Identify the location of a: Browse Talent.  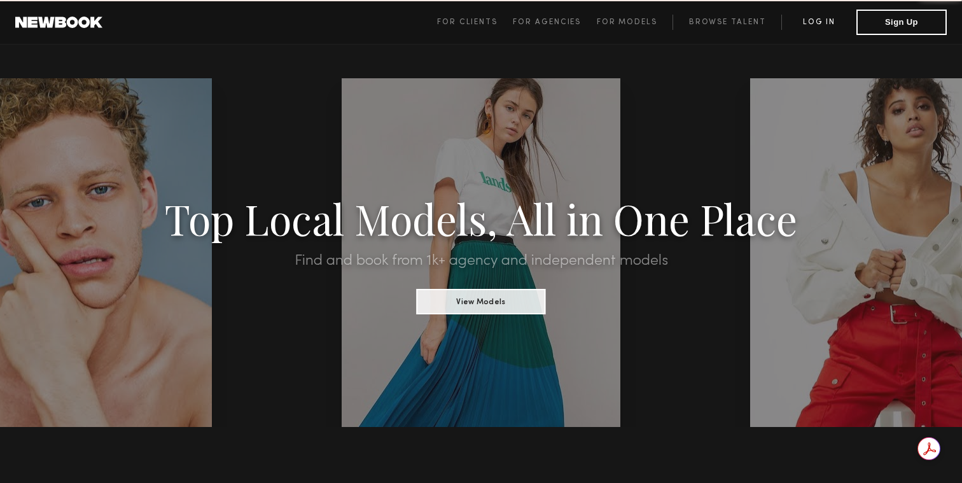
(727, 22).